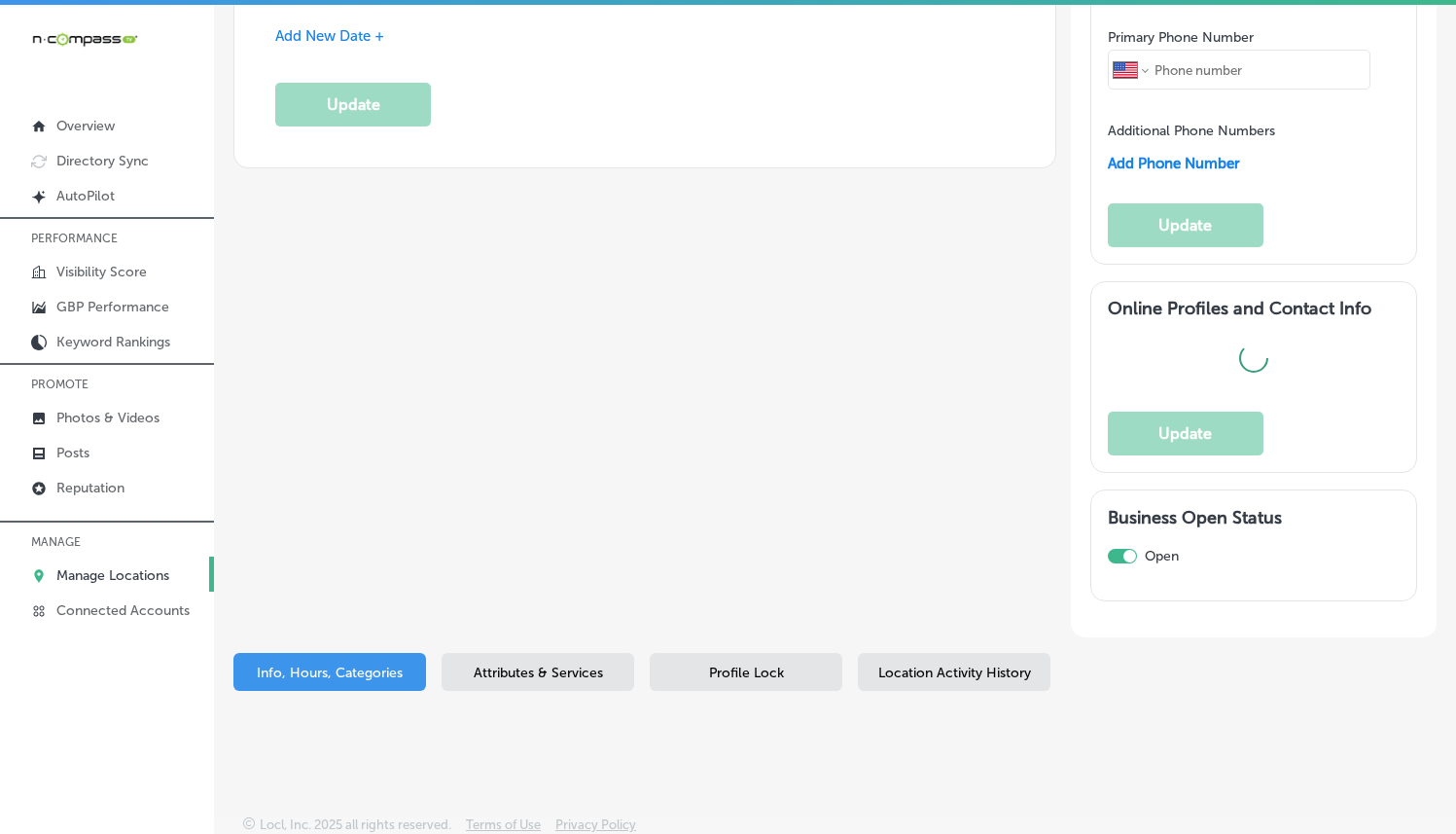 The image size is (1456, 834). What do you see at coordinates (85, 125) in the screenshot?
I see `p: Overview` at bounding box center [85, 125].